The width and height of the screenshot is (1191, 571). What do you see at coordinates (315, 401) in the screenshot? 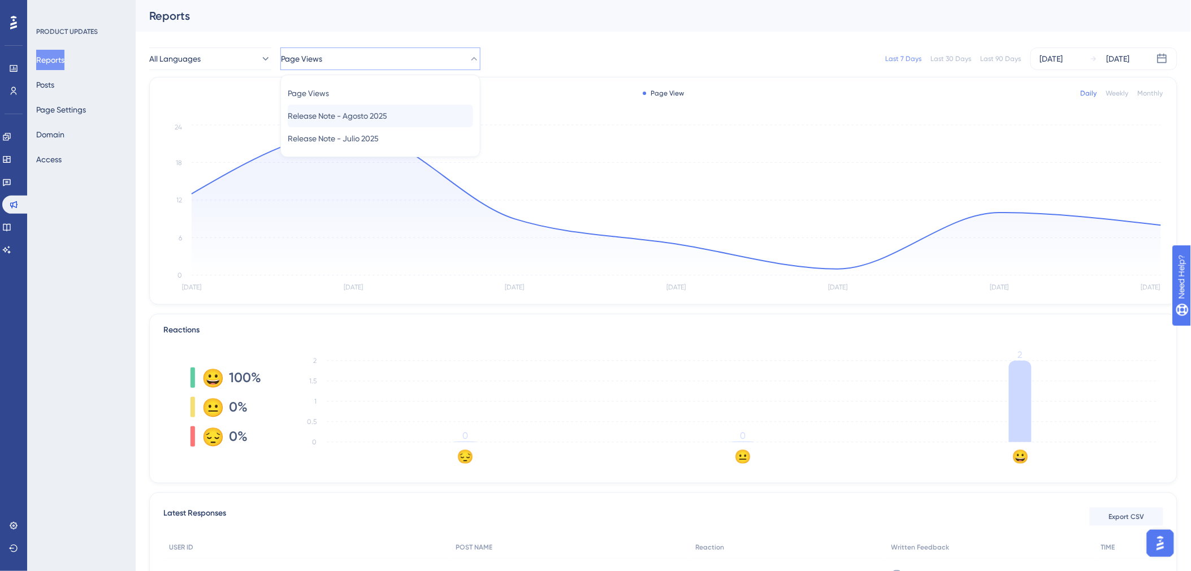
I see `tspan: 1` at bounding box center [315, 401].